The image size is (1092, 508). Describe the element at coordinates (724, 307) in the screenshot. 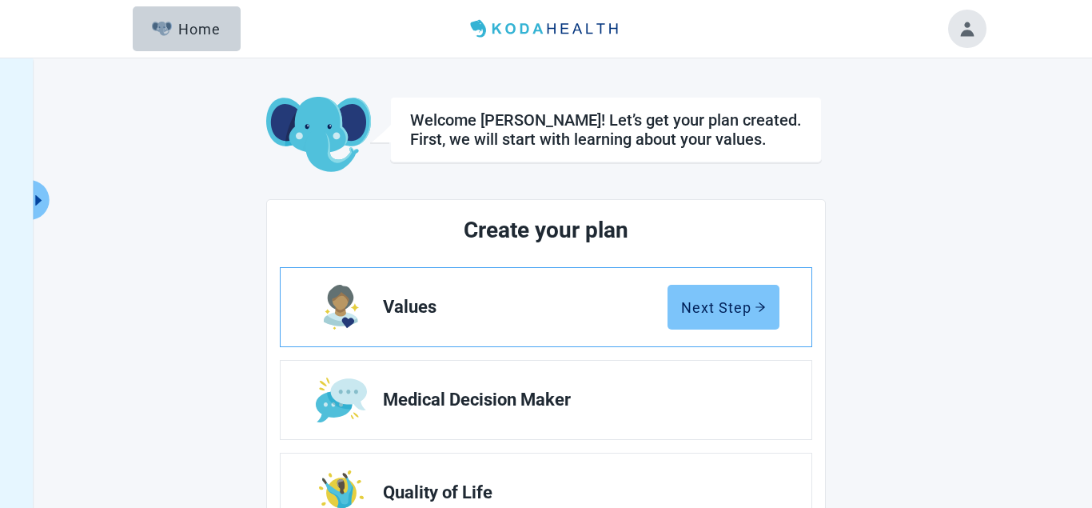

I see `button: Next Steparrow-right` at that location.